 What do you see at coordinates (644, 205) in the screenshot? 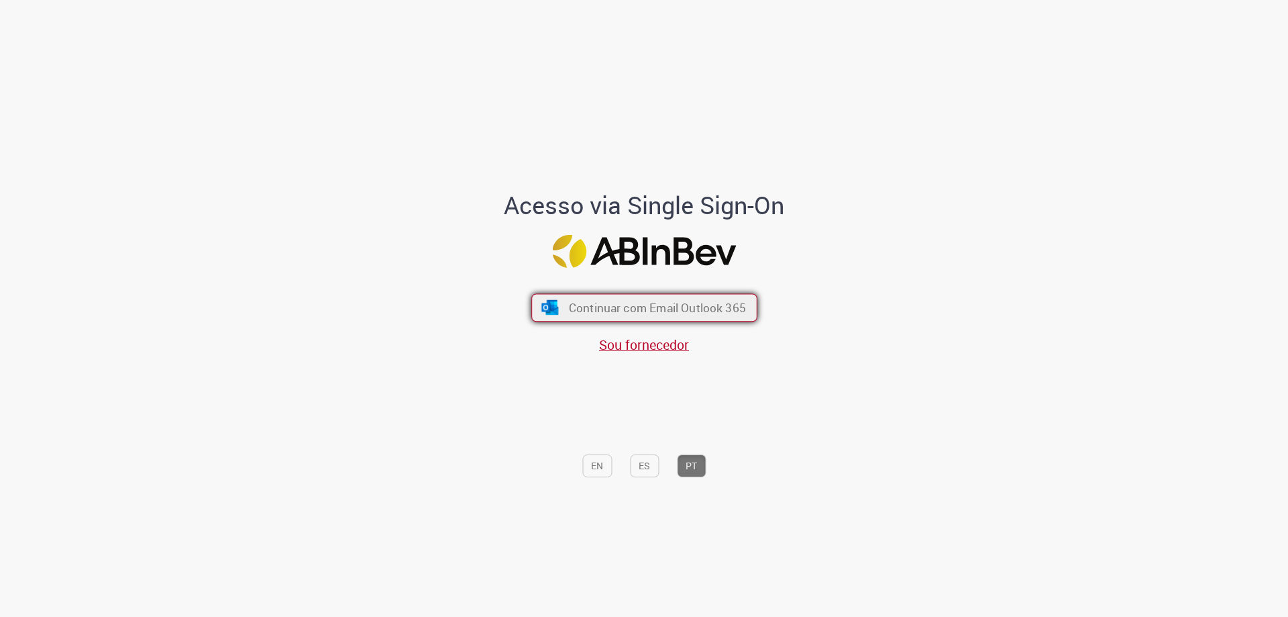
I see `h1: Acesso via Single Sign-On` at bounding box center [644, 205].